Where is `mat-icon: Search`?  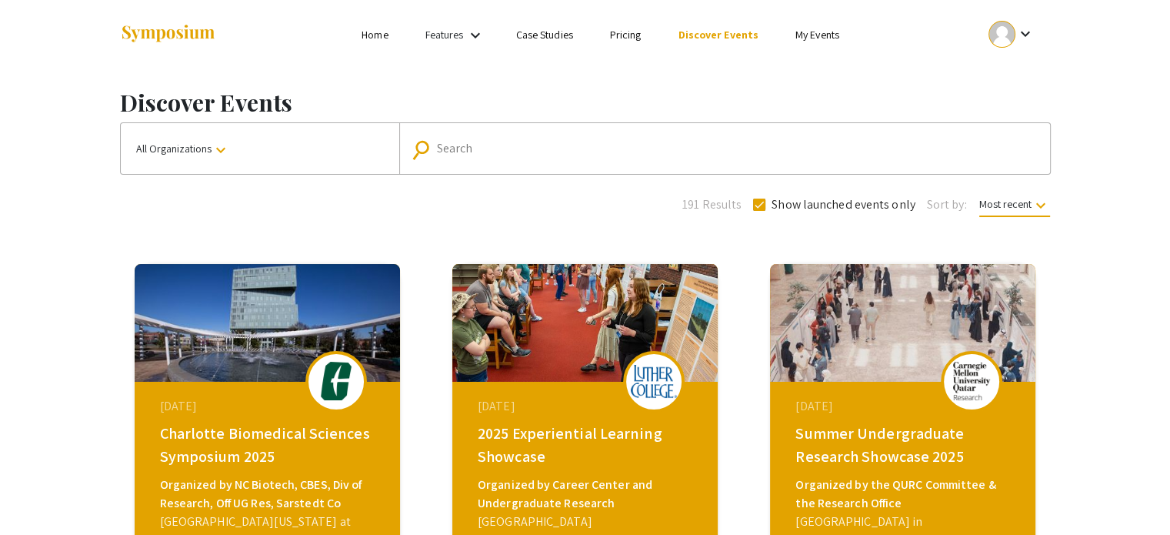
mat-icon: Search is located at coordinates (425, 149).